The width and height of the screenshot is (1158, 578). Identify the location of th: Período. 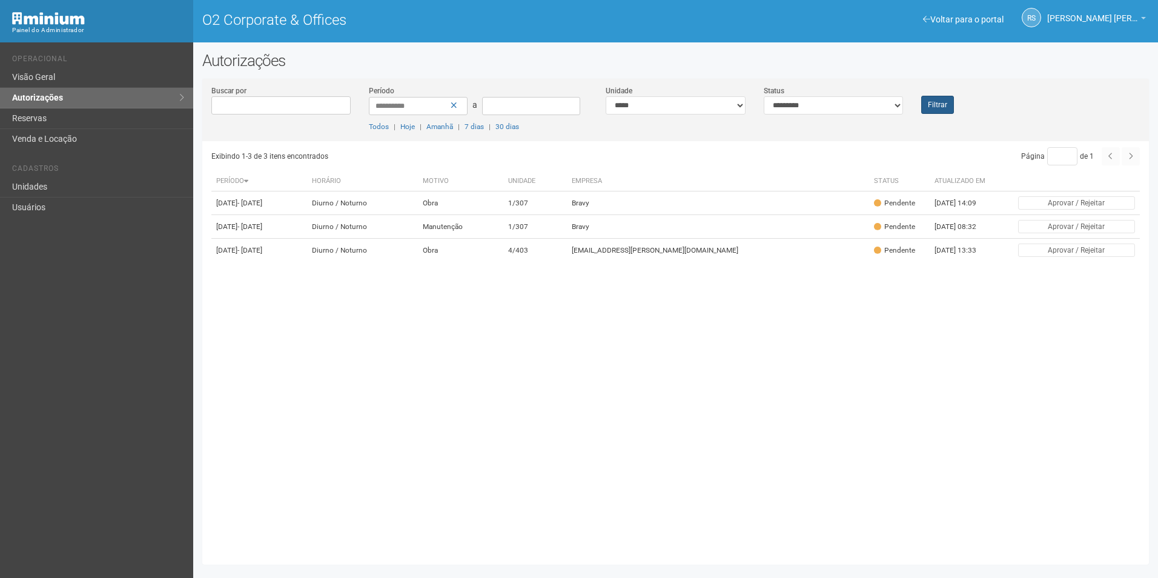
(259, 181).